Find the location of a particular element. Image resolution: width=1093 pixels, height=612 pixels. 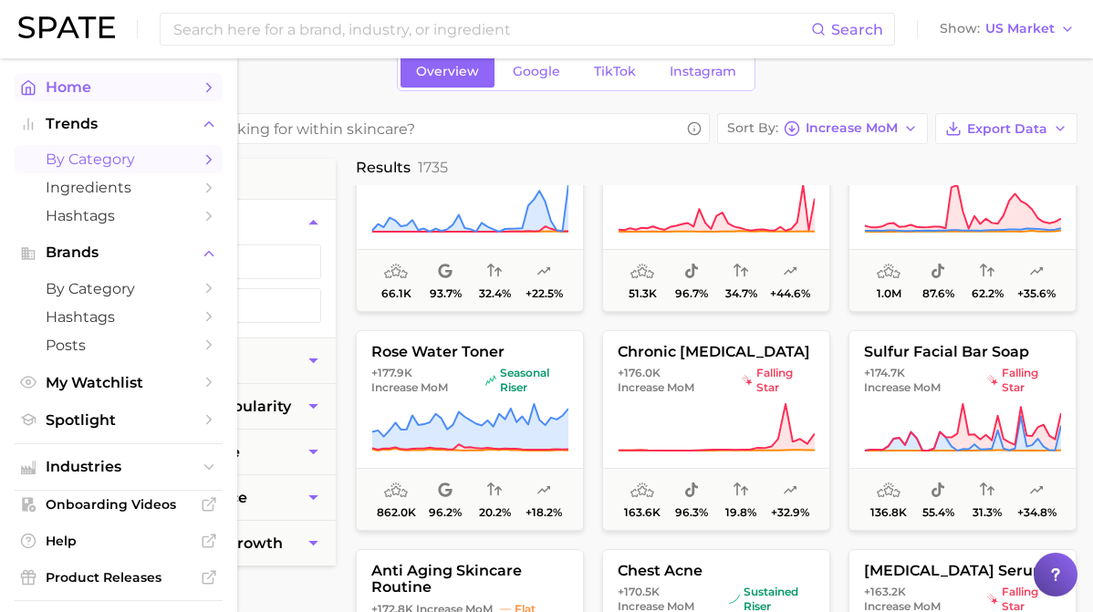

button: Brands is located at coordinates (119, 253).